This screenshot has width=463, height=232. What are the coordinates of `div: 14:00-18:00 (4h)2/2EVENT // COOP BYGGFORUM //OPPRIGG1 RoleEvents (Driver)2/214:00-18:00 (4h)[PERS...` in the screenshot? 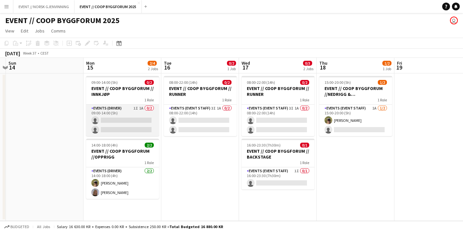 It's located at (123, 169).